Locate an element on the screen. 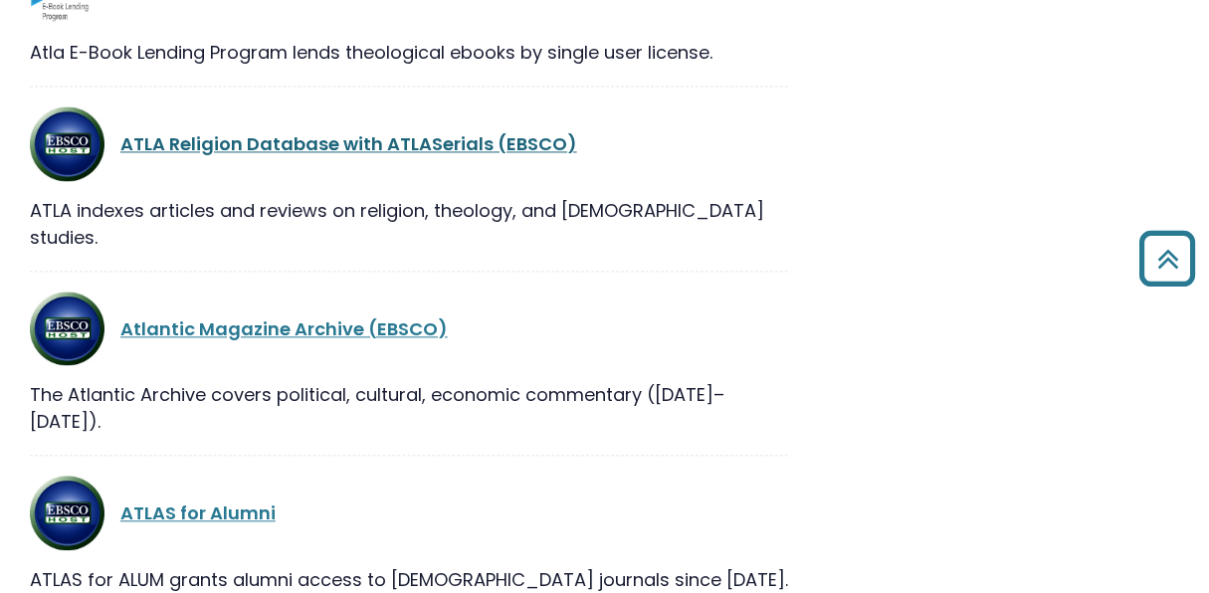 The height and width of the screenshot is (593, 1209). a: Atlantic Magazine Archive (EBSCO) is located at coordinates (283, 328).